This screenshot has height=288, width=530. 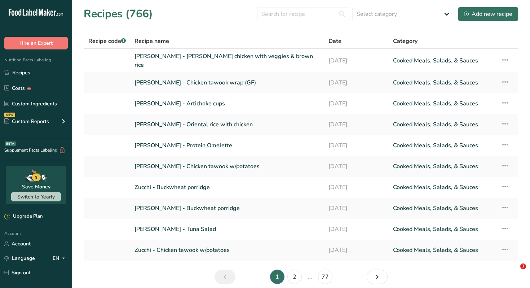 What do you see at coordinates (118, 14) in the screenshot?
I see `h1: Recipes (766)` at bounding box center [118, 14].